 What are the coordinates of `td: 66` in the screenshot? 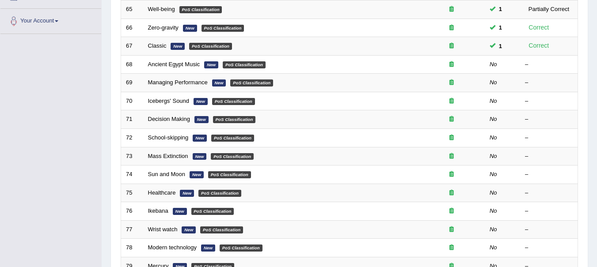 It's located at (132, 28).